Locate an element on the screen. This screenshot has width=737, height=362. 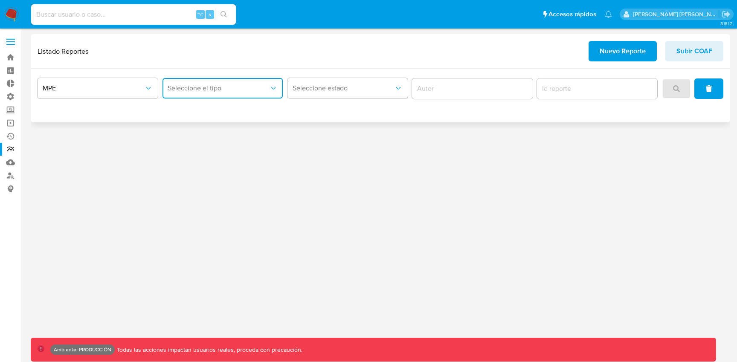
input: Buscar usuario o caso... is located at coordinates (133, 14).